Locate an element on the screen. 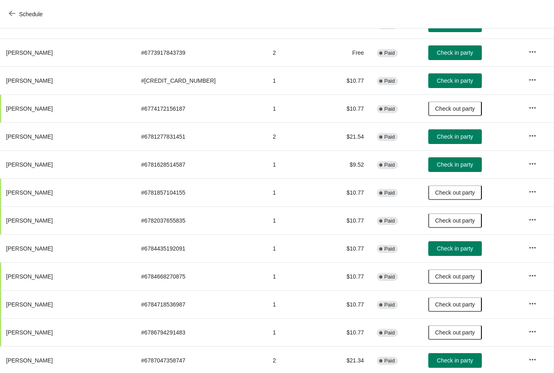  td: # 6773917843739 is located at coordinates (200, 52).